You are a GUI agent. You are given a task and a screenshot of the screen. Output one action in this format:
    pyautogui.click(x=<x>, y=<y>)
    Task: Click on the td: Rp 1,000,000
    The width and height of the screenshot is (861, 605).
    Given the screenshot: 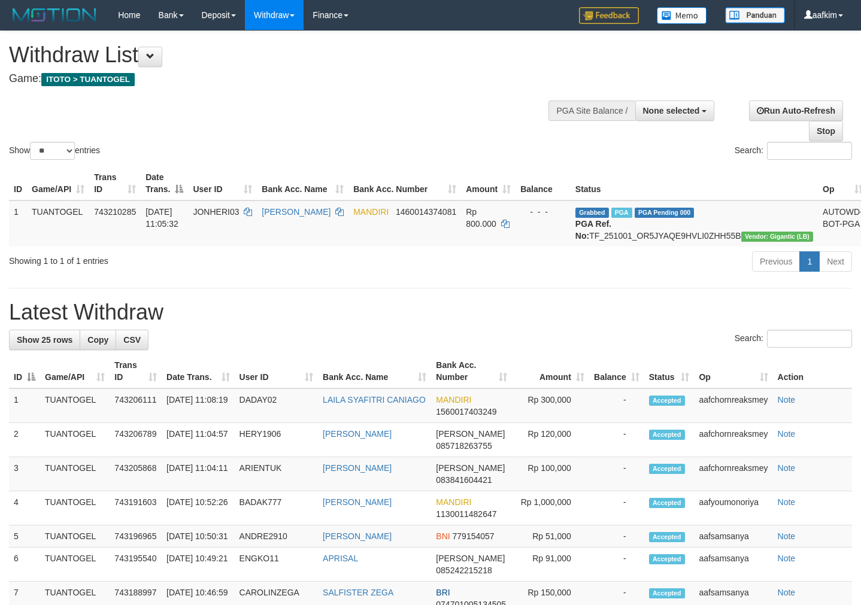 What is the action you would take?
    pyautogui.click(x=550, y=508)
    